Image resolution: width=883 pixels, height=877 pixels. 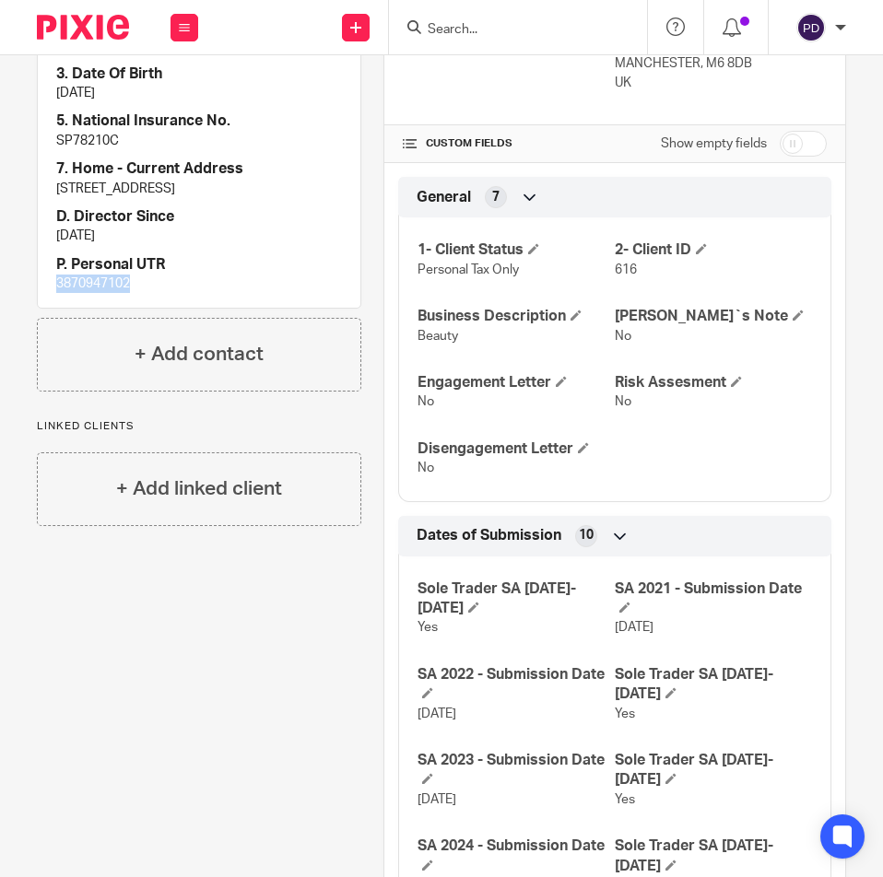 I want to click on h4: 1- Client Status, so click(x=516, y=250).